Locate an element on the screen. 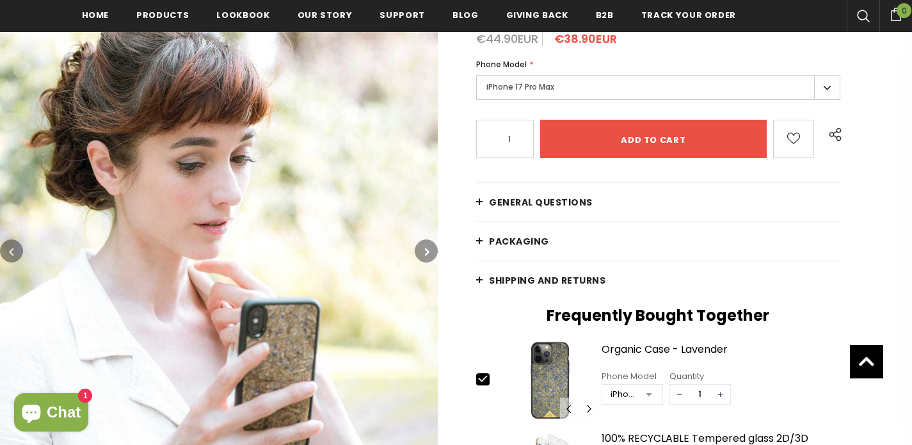 This screenshot has height=445, width=912. span: Giving back is located at coordinates (537, 15).